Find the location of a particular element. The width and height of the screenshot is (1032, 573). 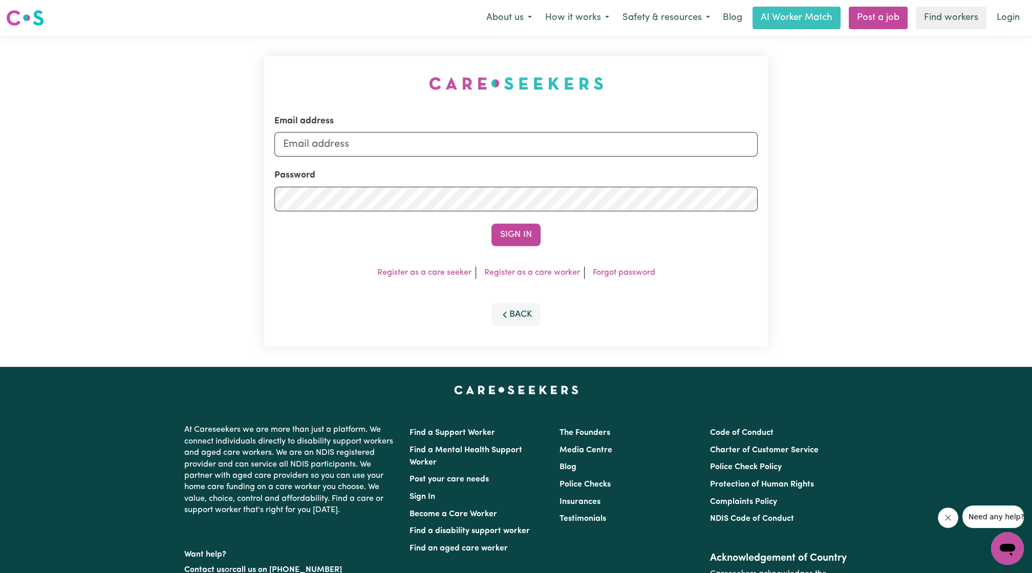

button: Sign In is located at coordinates (516, 235).